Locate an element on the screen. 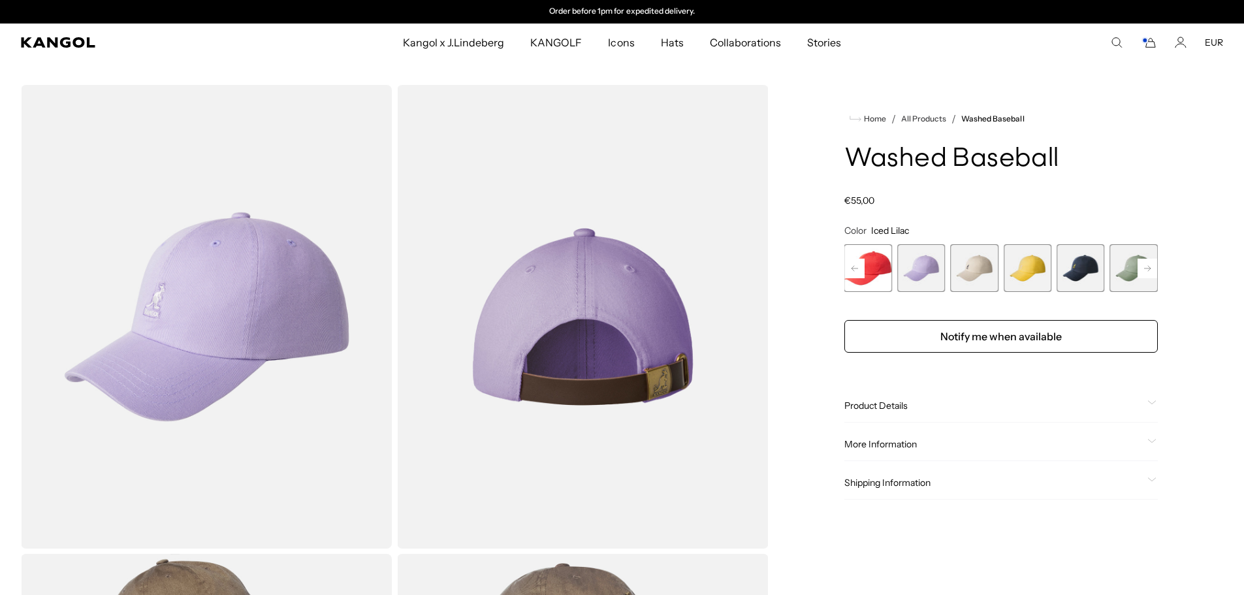 The width and height of the screenshot is (1244, 595). a: All Products is located at coordinates (924, 119).